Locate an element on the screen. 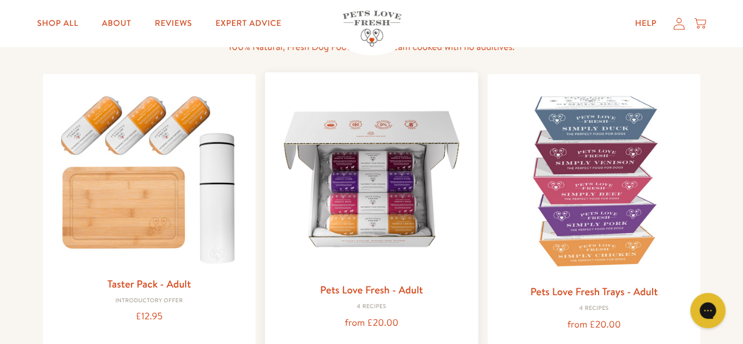  button: Gorgias live chat is located at coordinates (24, 22).